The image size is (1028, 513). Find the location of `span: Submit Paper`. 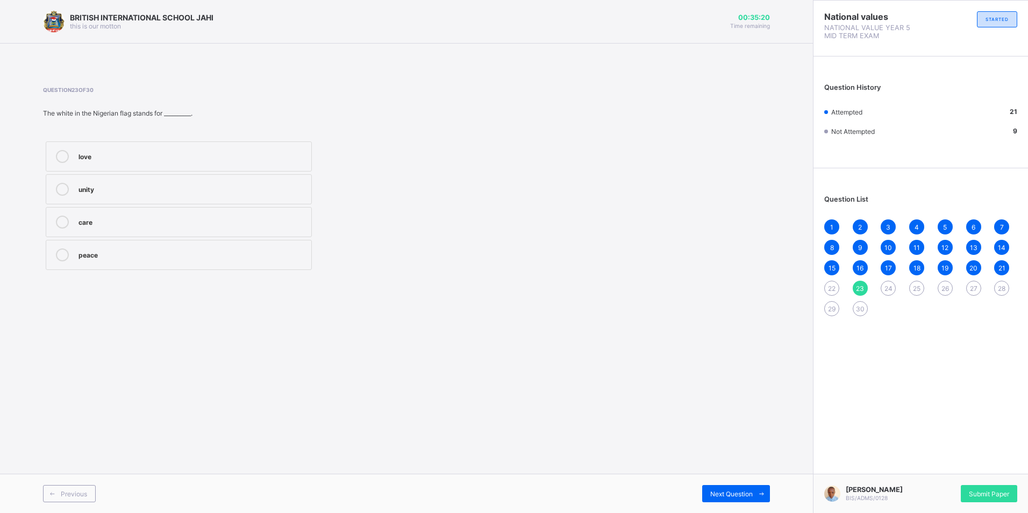

span: Submit Paper is located at coordinates (989, 494).